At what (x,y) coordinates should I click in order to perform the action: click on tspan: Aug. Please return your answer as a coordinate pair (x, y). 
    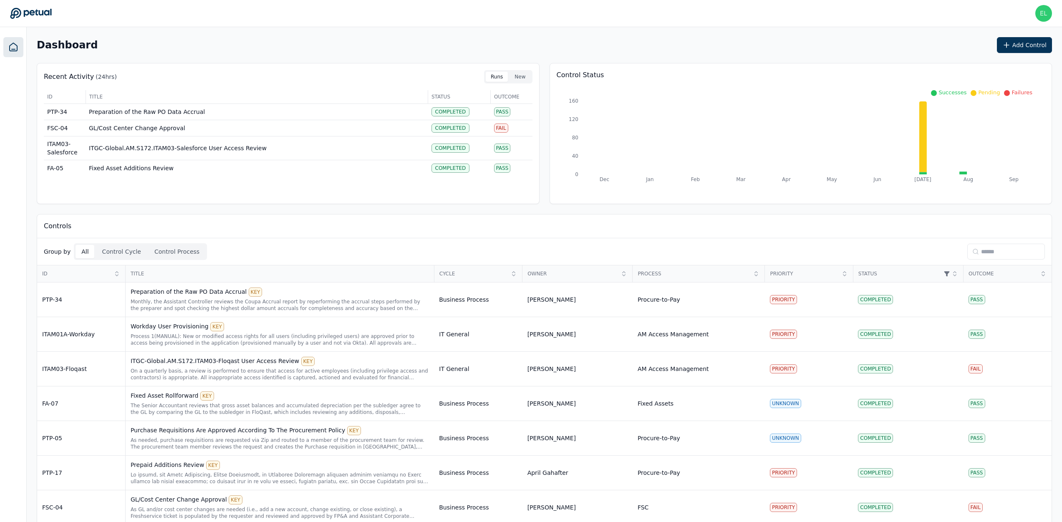
    Looking at the image, I should click on (968, 179).